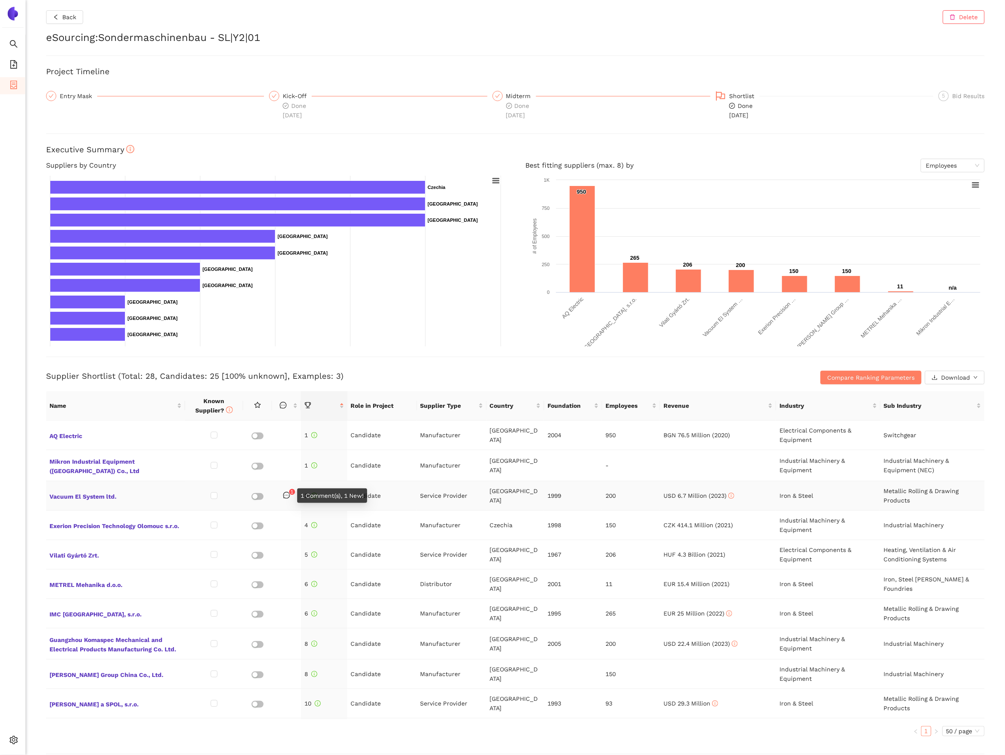  I want to click on h4: Suppliers by Country, so click(276, 165).